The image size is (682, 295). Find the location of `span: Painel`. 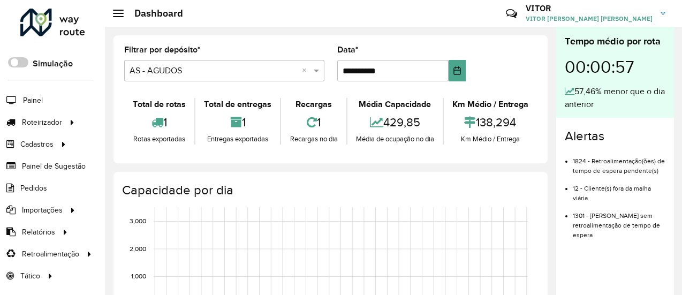

span: Painel is located at coordinates (33, 100).